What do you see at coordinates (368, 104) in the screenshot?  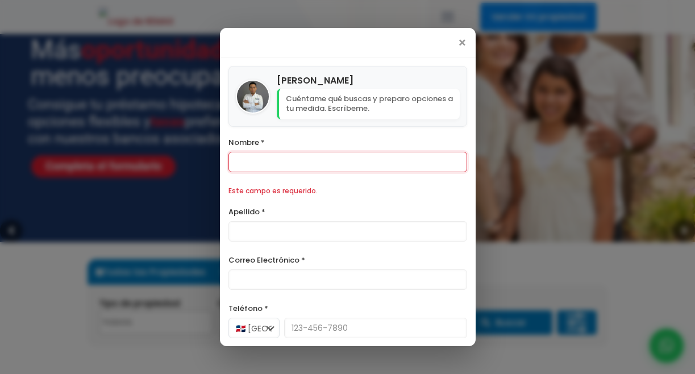 I see `p: Cuéntame qué buscas y preparo opciones a tu medida. Escríbeme.` at bounding box center [368, 104].